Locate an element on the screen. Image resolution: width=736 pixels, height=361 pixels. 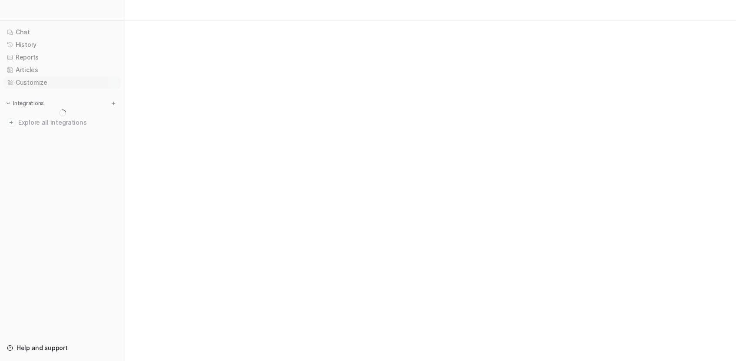
span: Explore all integrations is located at coordinates (68, 122).